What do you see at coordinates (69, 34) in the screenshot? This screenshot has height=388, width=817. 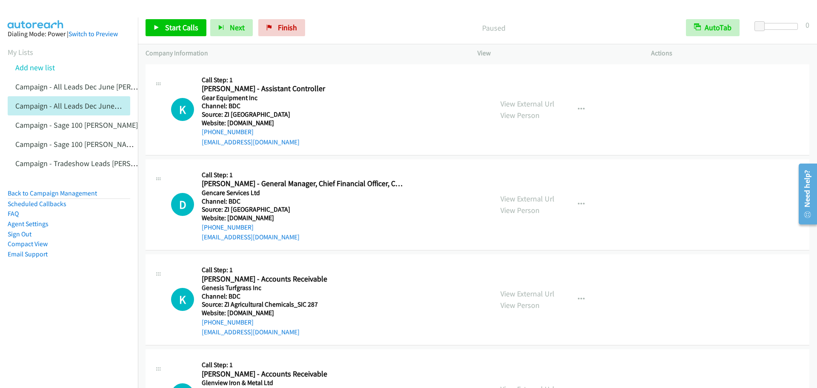 I see `div: Dialing Mode: Power |` at bounding box center [69, 34].